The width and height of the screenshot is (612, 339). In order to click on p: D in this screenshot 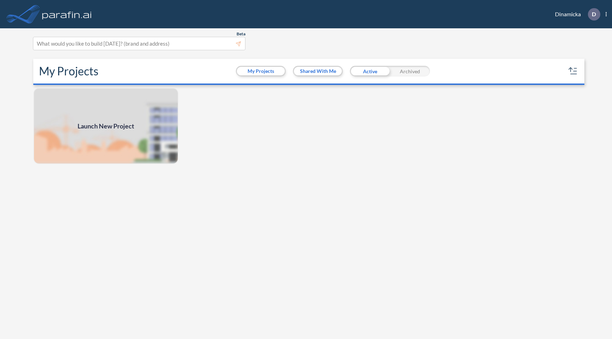, I will do `click(594, 14)`.